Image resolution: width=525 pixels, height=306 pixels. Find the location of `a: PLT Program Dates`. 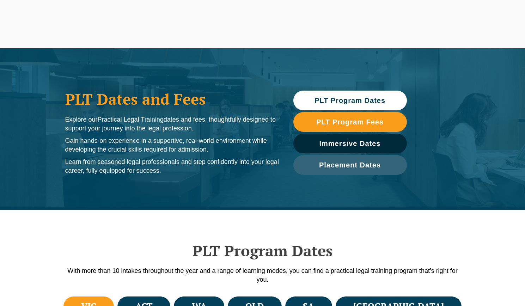

a: PLT Program Dates is located at coordinates (350, 101).